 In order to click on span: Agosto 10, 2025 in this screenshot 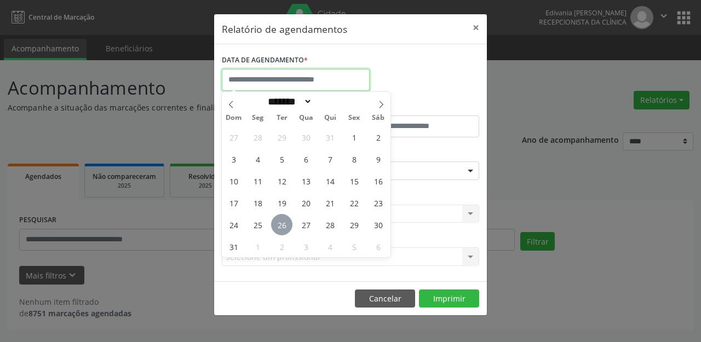, I will do `click(233, 181)`.